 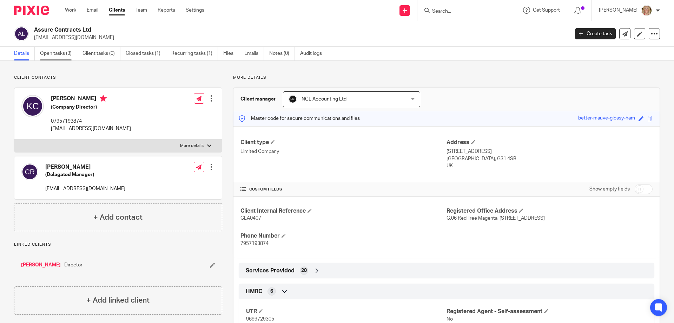 I want to click on h5: (Delagated Manager), so click(x=85, y=175).